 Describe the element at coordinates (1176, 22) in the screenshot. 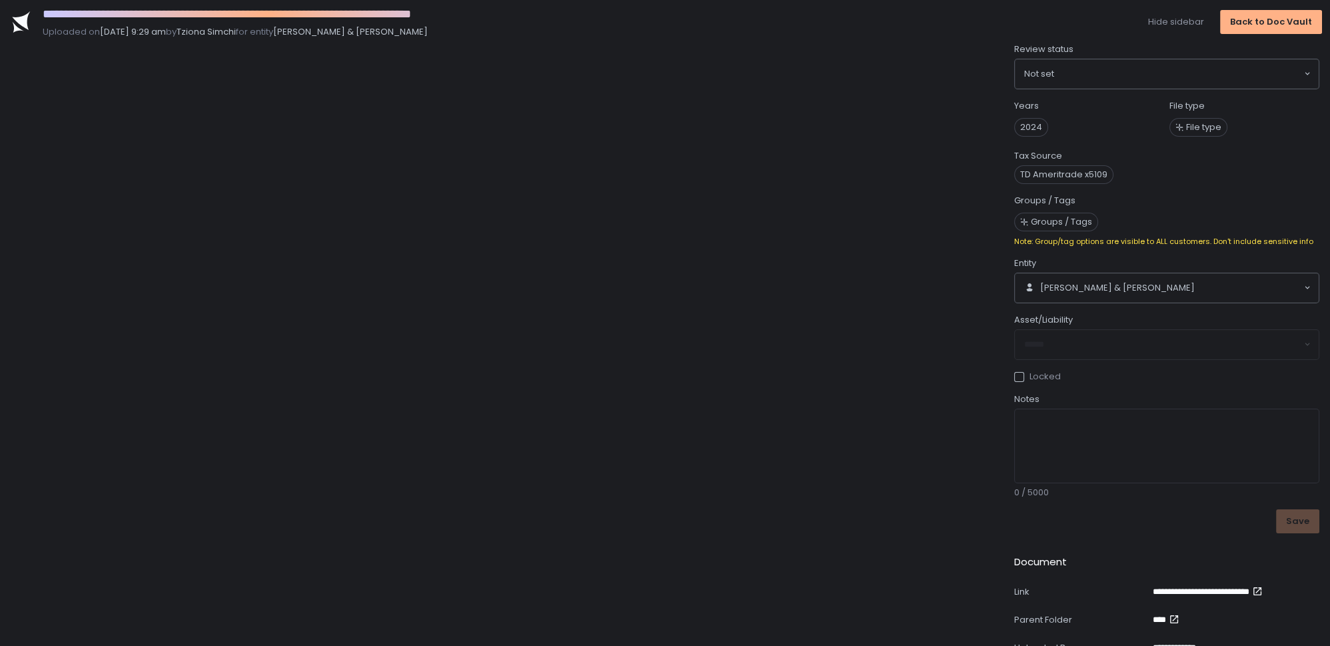

I see `button: Hide sidebar` at that location.